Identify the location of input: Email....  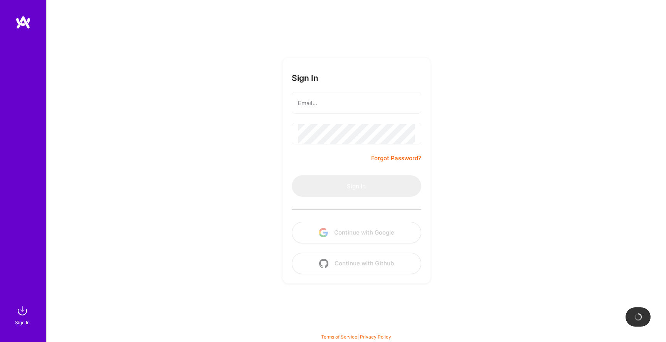
(356, 103).